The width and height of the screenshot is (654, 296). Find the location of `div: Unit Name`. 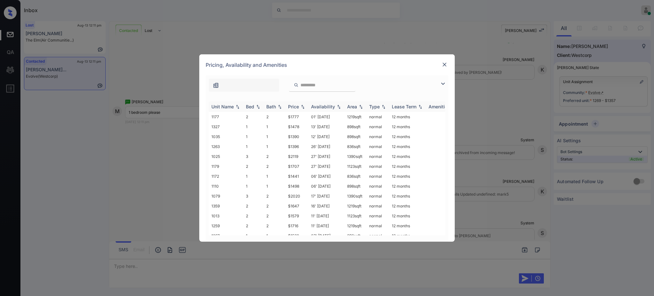

div: Unit Name is located at coordinates (223, 106).